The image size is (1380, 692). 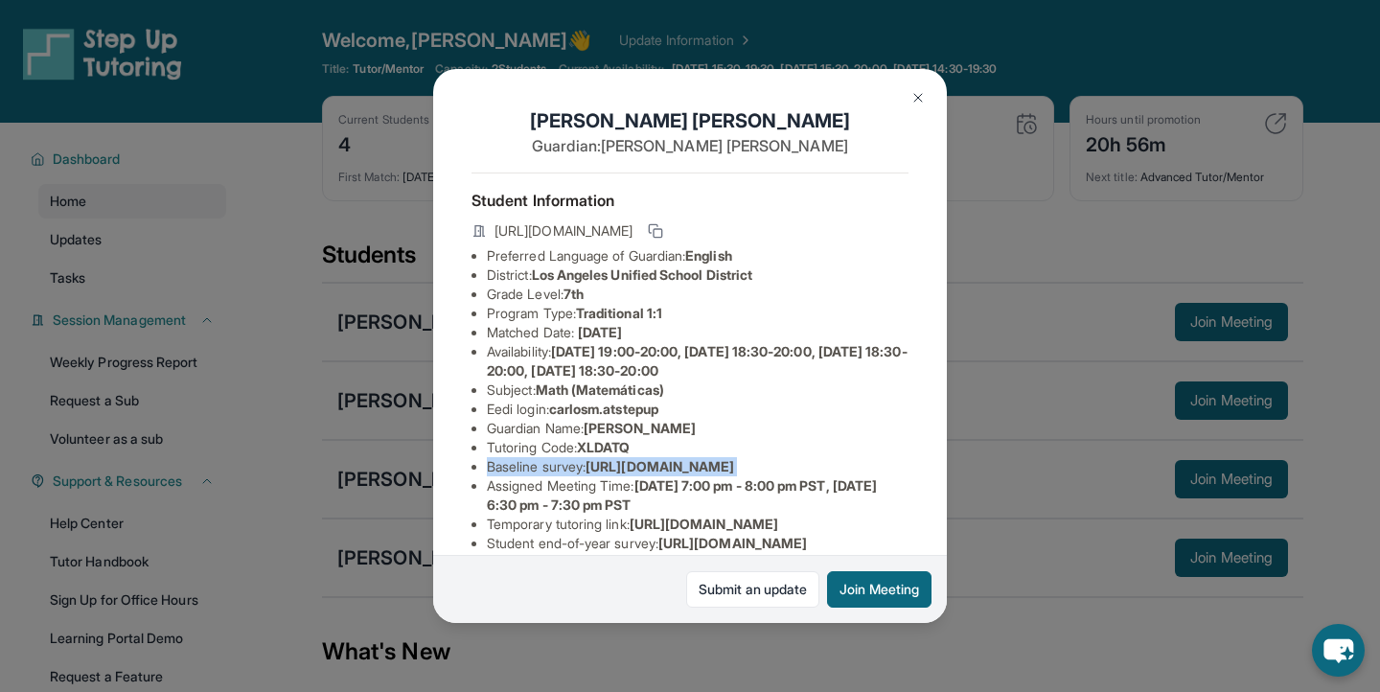 I want to click on h4: Student Information, so click(x=690, y=200).